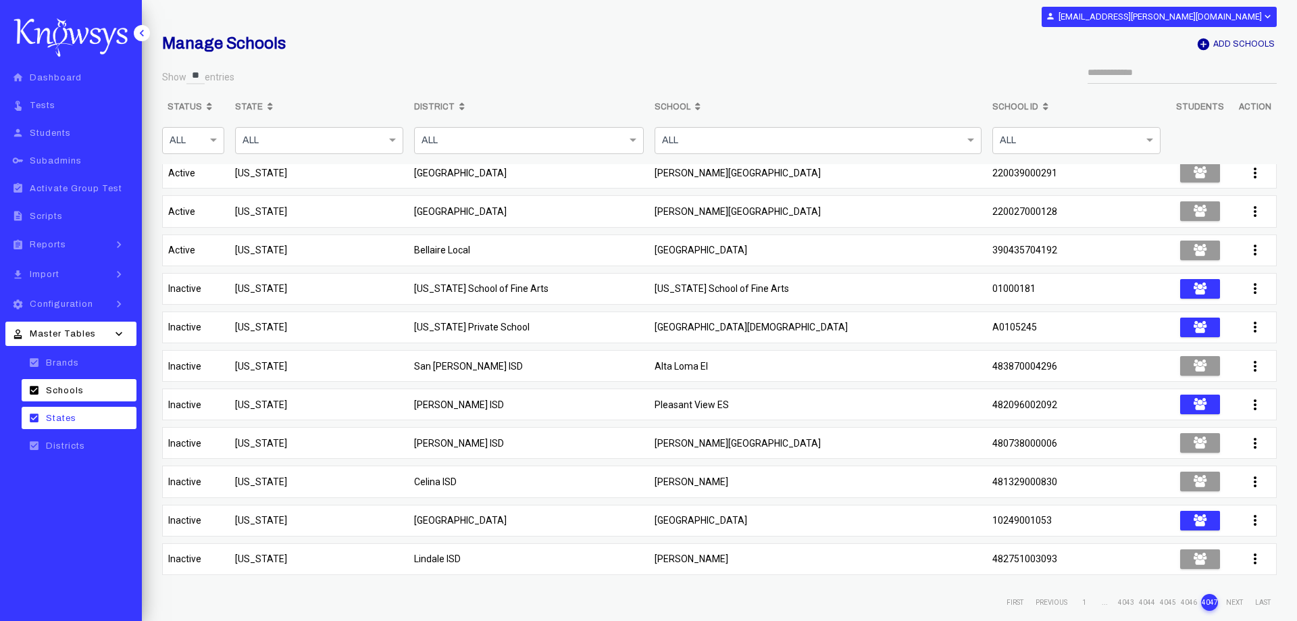 Image resolution: width=1297 pixels, height=621 pixels. What do you see at coordinates (1076, 253) in the screenshot?
I see `td: 390435704192` at bounding box center [1076, 253].